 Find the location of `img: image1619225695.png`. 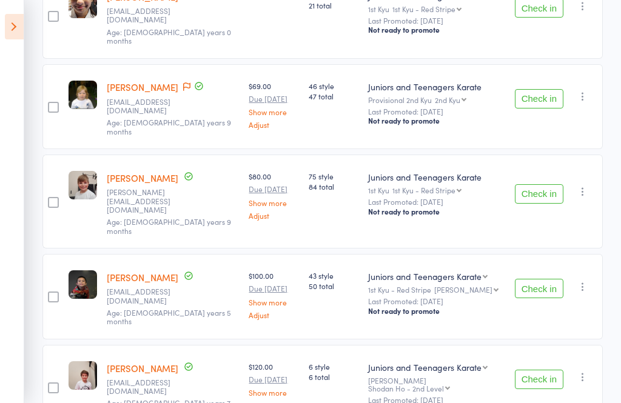

img: image1619225695.png is located at coordinates (82, 185).